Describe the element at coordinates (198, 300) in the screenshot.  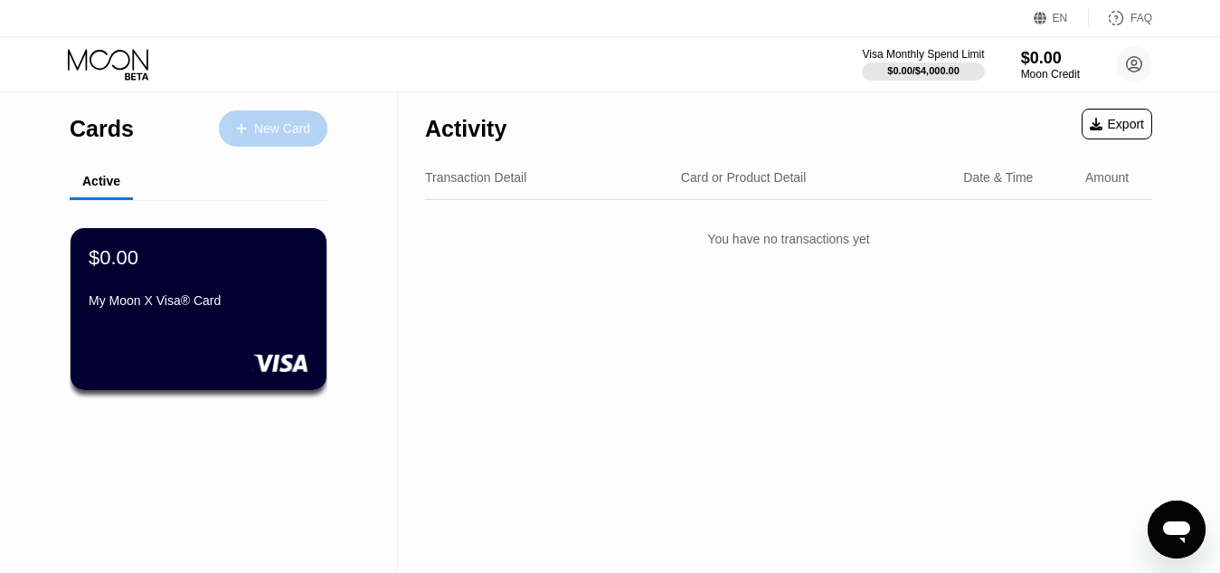
I see `div: My Moon X Visa® Card` at that location.